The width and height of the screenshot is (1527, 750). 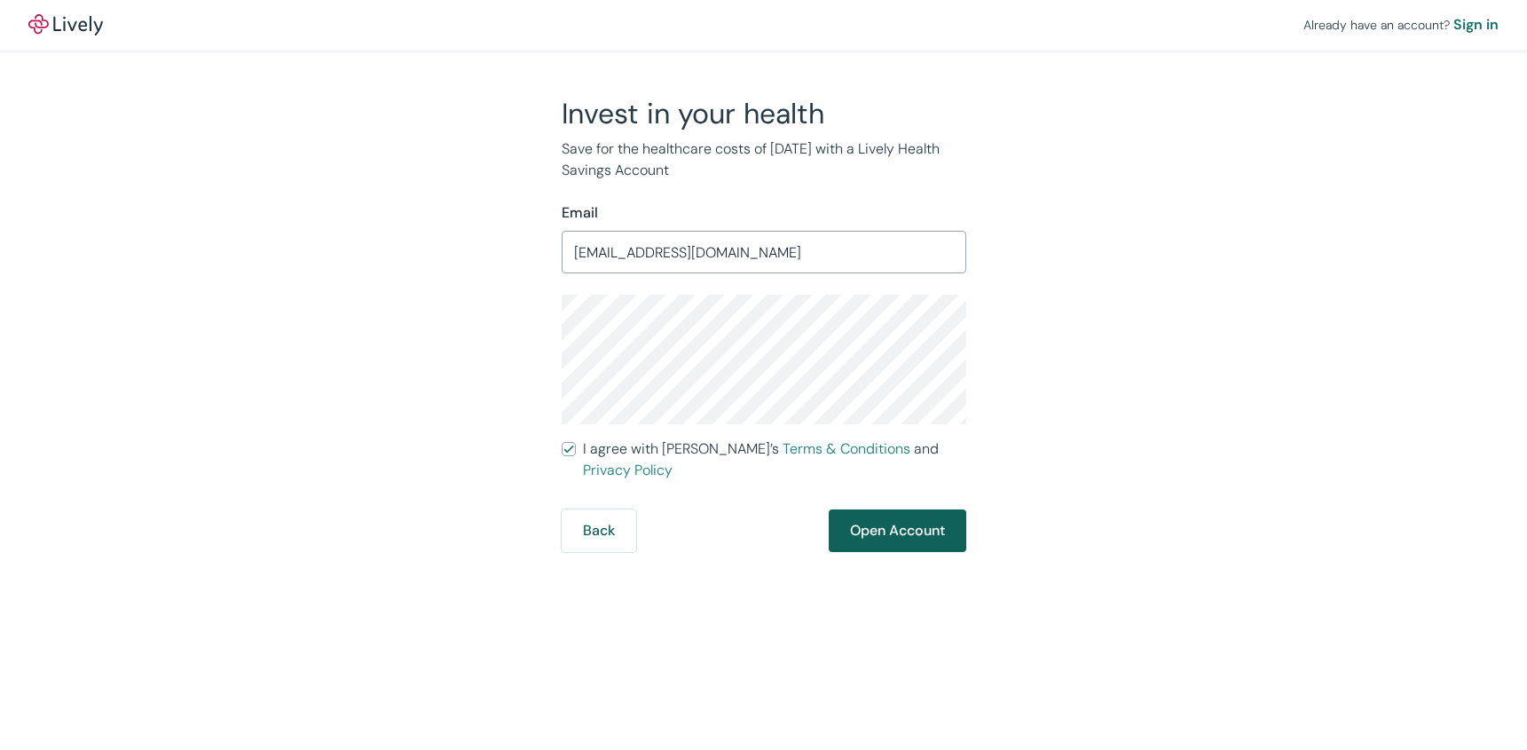 What do you see at coordinates (66, 25) in the screenshot?
I see `img: Lively` at bounding box center [66, 25].